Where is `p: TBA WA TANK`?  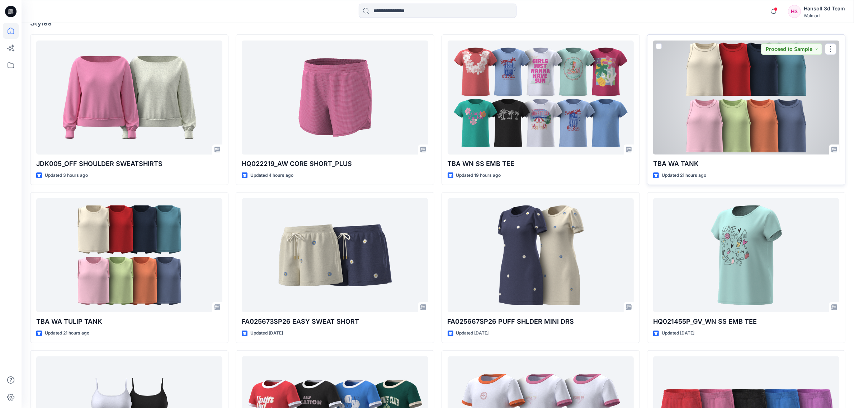
p: TBA WA TANK is located at coordinates (746, 164).